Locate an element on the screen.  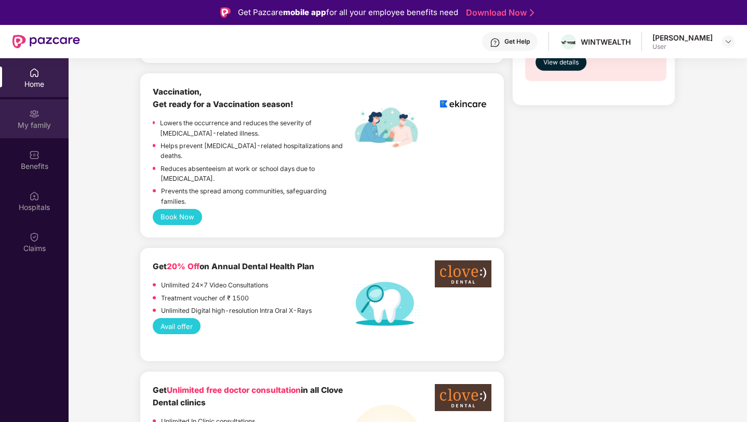
img: Wintlogo.jpg is located at coordinates (568, 42).